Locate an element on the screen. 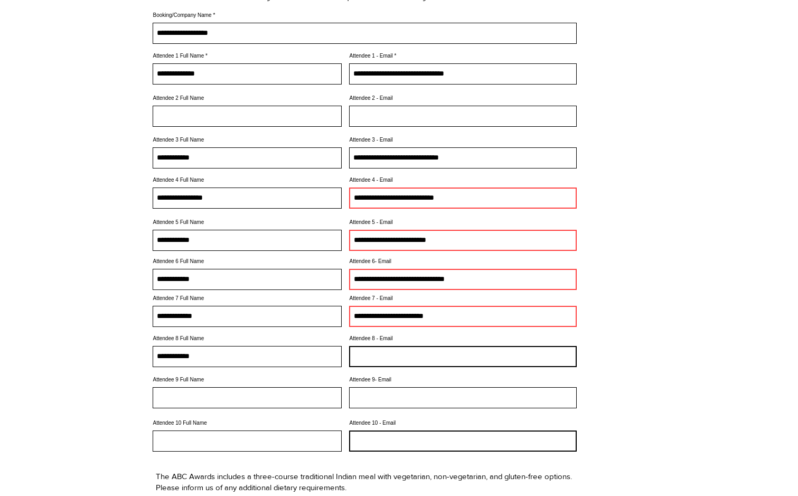  label: Attendee 7 Full Name is located at coordinates (247, 298).